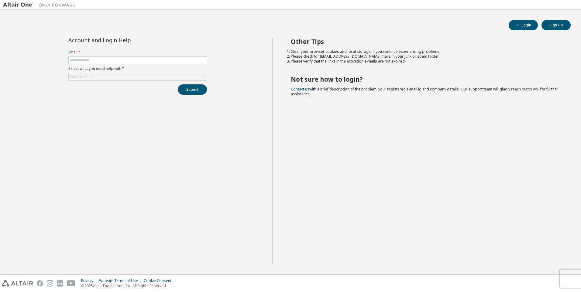  Describe the element at coordinates (426, 42) in the screenshot. I see `h2: Other Tips` at that location.